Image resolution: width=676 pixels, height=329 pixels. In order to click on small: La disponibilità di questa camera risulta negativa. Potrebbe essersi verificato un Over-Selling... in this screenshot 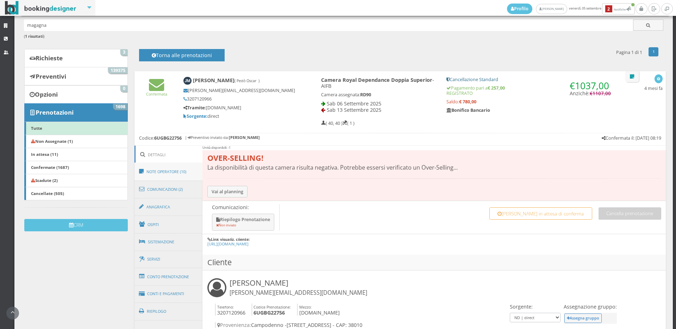, I will do `click(332, 167)`.